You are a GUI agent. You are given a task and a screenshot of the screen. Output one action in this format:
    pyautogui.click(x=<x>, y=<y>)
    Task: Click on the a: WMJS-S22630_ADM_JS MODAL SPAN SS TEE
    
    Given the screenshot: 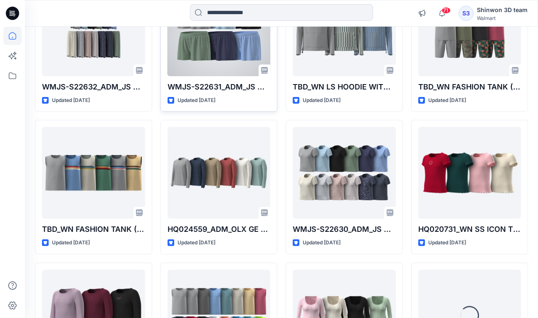 What is the action you would take?
    pyautogui.click(x=344, y=173)
    